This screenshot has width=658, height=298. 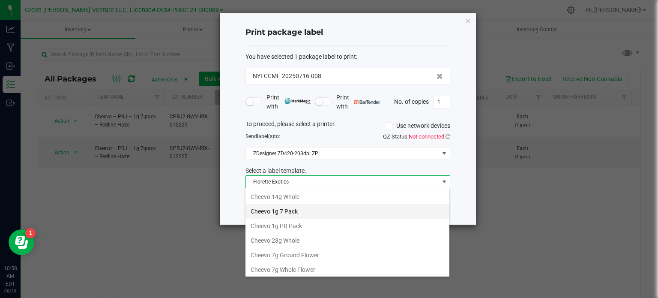 What do you see at coordinates (342, 182) in the screenshot?
I see `span: Florette Exotics` at bounding box center [342, 182].